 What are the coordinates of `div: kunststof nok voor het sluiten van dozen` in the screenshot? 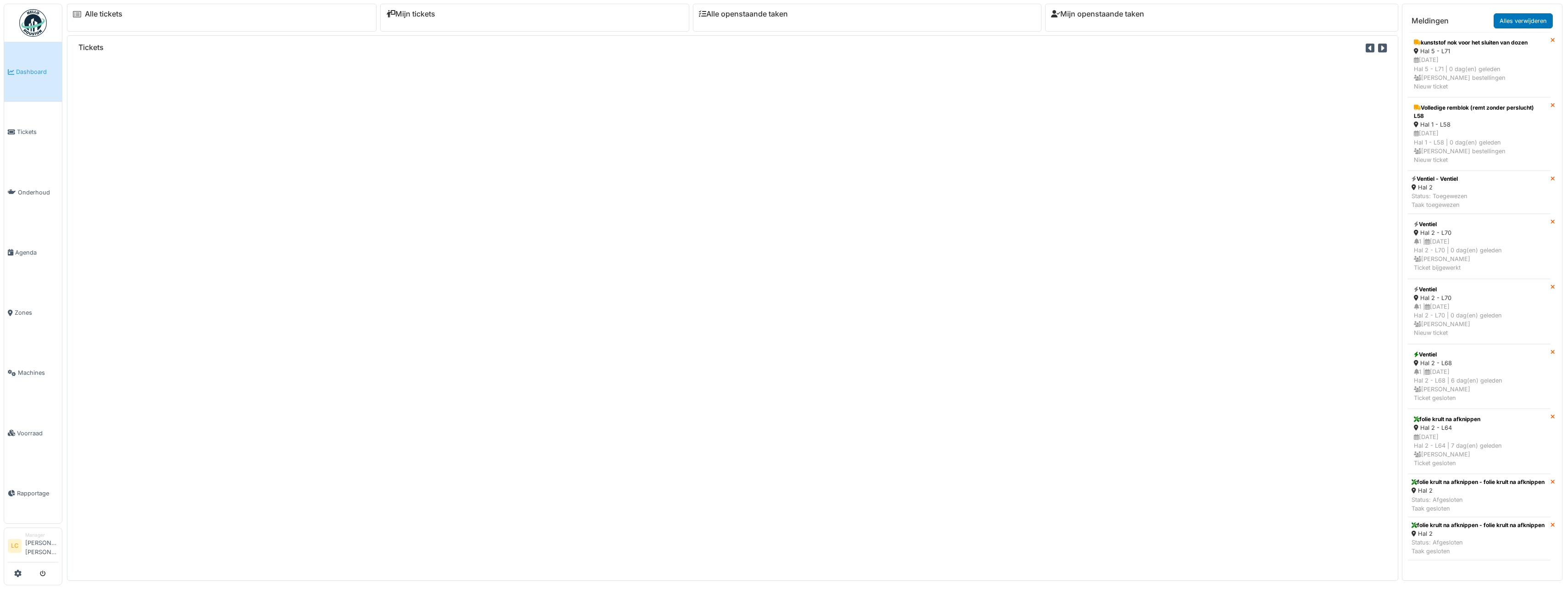 It's located at (1479, 43).